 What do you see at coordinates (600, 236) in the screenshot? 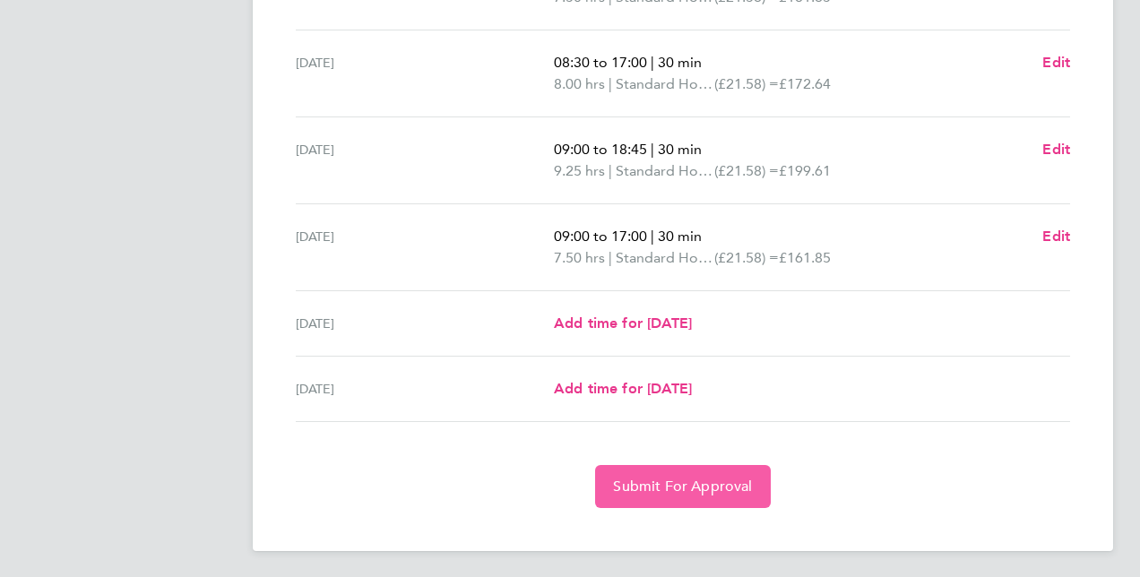
I see `span: 09:00 to 17:00` at bounding box center [600, 236].